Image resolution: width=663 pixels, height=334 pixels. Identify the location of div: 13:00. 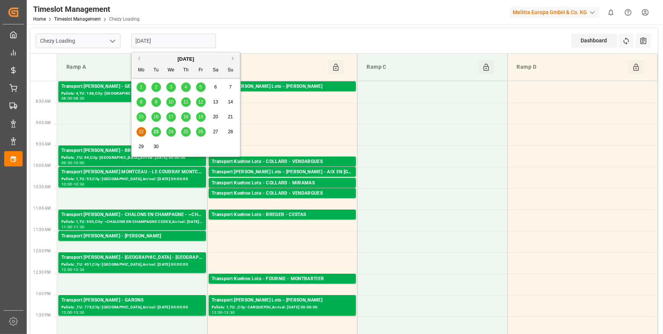
(67, 312).